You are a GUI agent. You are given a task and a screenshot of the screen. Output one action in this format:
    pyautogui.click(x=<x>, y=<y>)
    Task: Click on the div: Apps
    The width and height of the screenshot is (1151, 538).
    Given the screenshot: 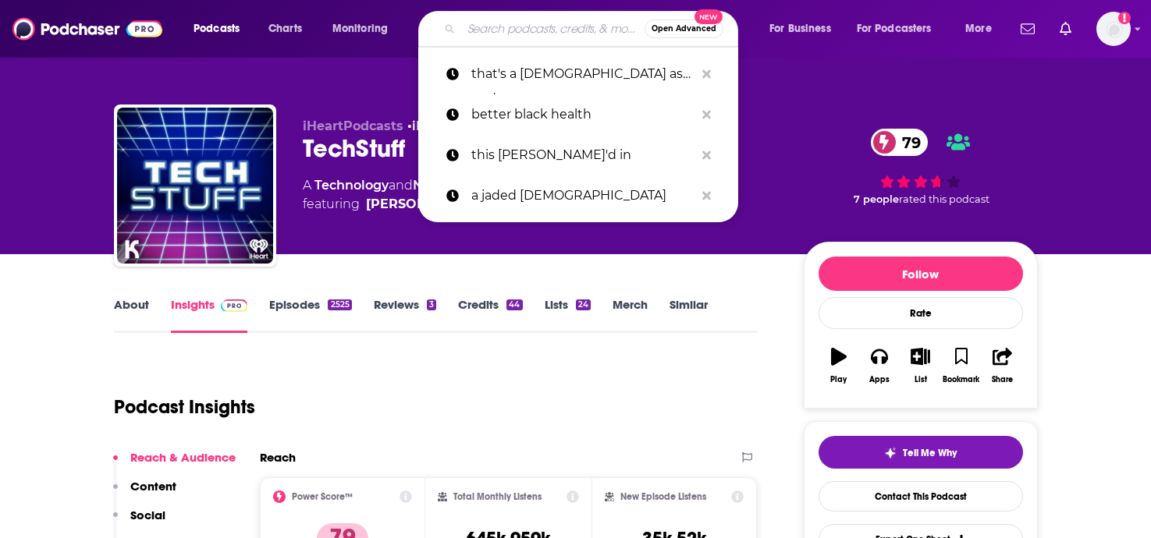 What is the action you would take?
    pyautogui.click(x=879, y=380)
    